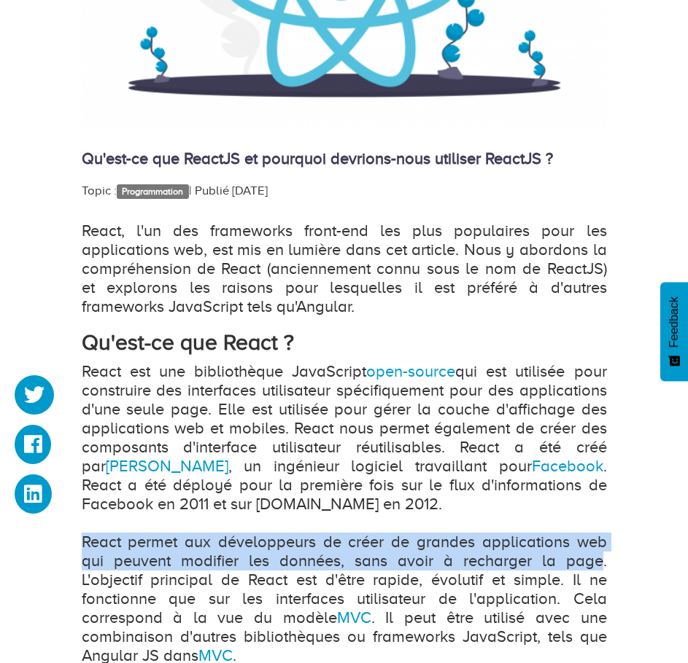 The width and height of the screenshot is (688, 663). I want to click on span: Topic : |, so click(136, 190).